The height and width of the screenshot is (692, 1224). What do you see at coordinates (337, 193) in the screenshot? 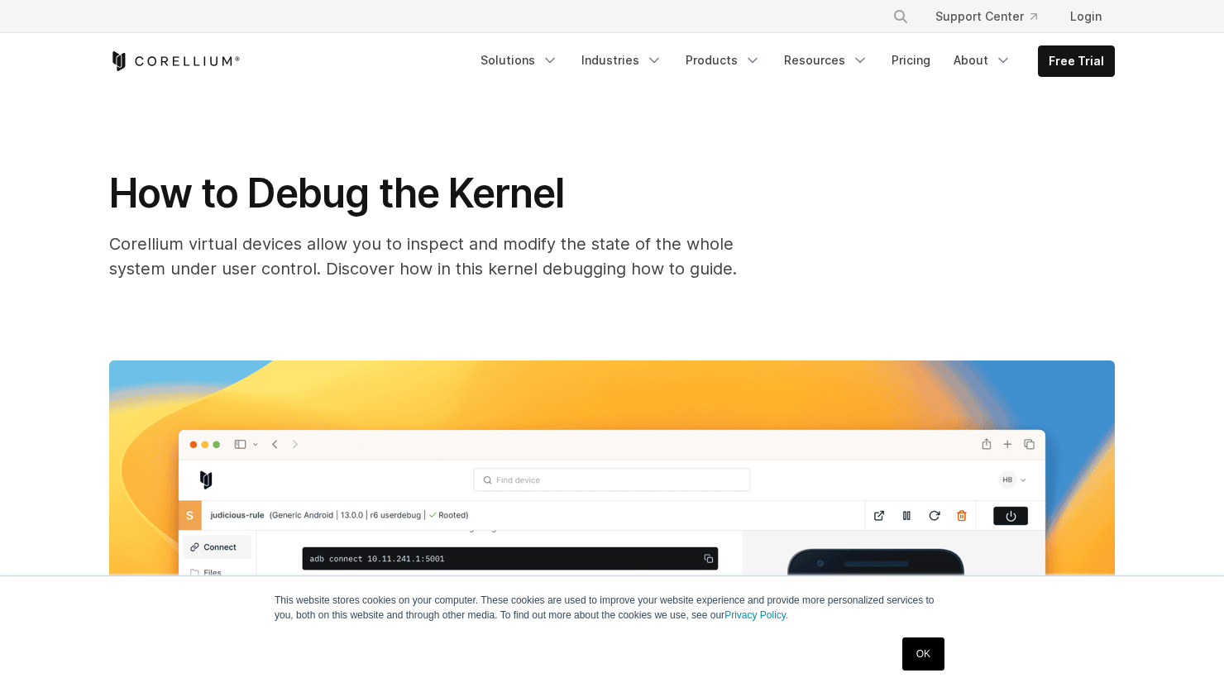
I see `span: How to Debug the Kernel` at bounding box center [337, 193].